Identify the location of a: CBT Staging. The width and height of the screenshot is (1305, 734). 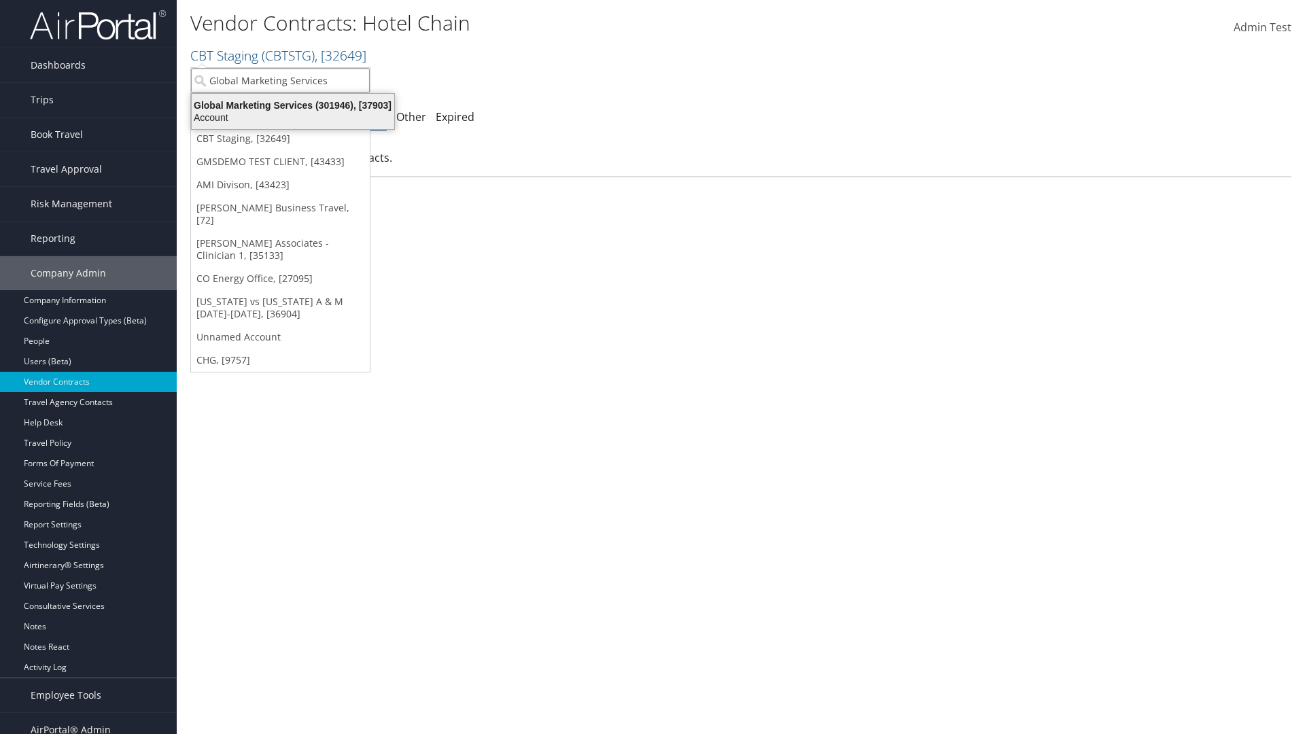
(278, 55).